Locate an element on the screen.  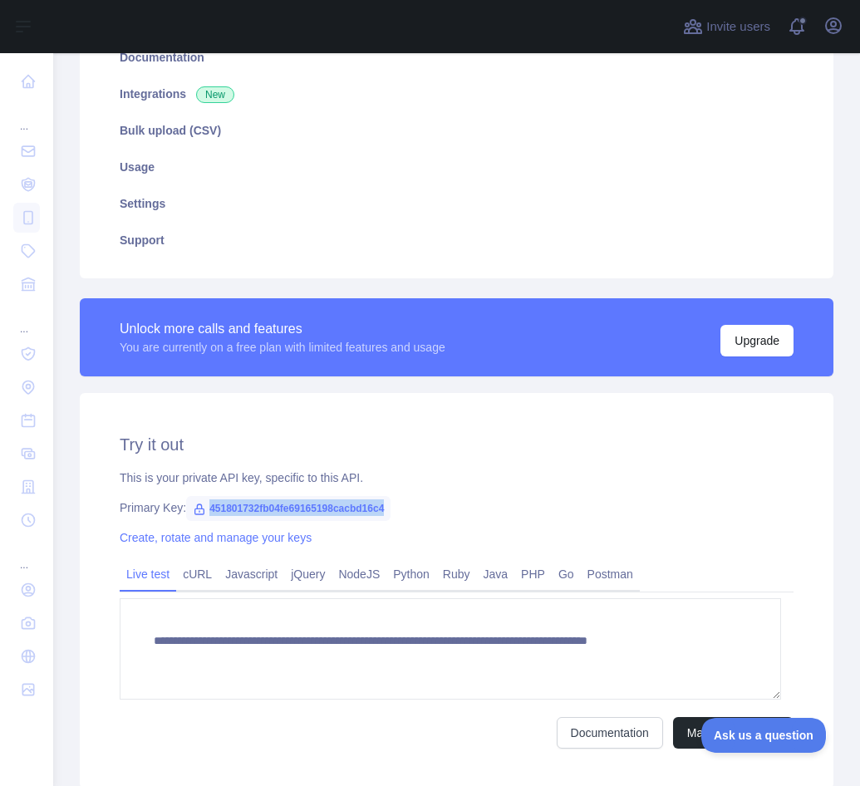
div: This is your private API key, specific to this API. is located at coordinates (456, 478).